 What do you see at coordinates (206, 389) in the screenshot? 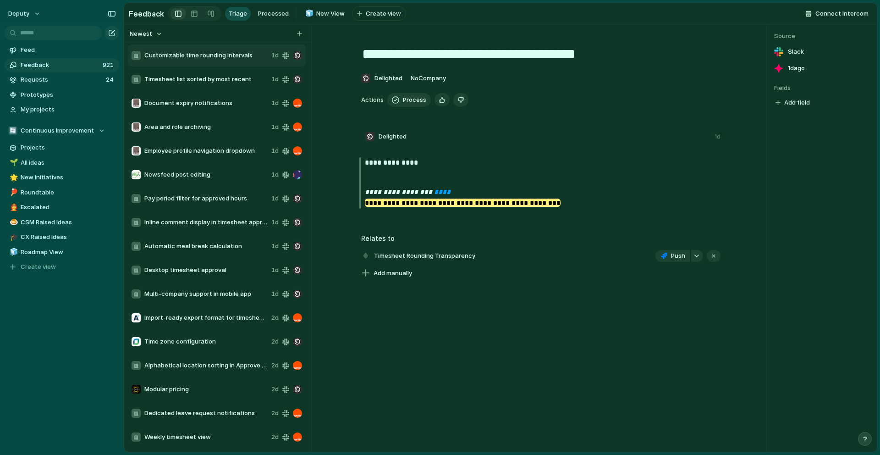
I see `span: Modular pricing` at bounding box center [206, 389].